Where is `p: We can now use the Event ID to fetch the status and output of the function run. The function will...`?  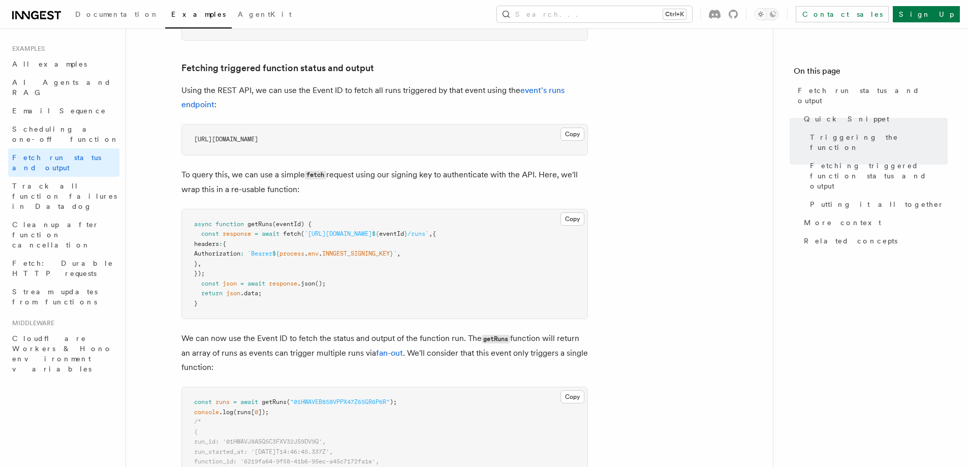
p: We can now use the Event ID to fetch the status and output of the function run. The function will... is located at coordinates (385, 353).